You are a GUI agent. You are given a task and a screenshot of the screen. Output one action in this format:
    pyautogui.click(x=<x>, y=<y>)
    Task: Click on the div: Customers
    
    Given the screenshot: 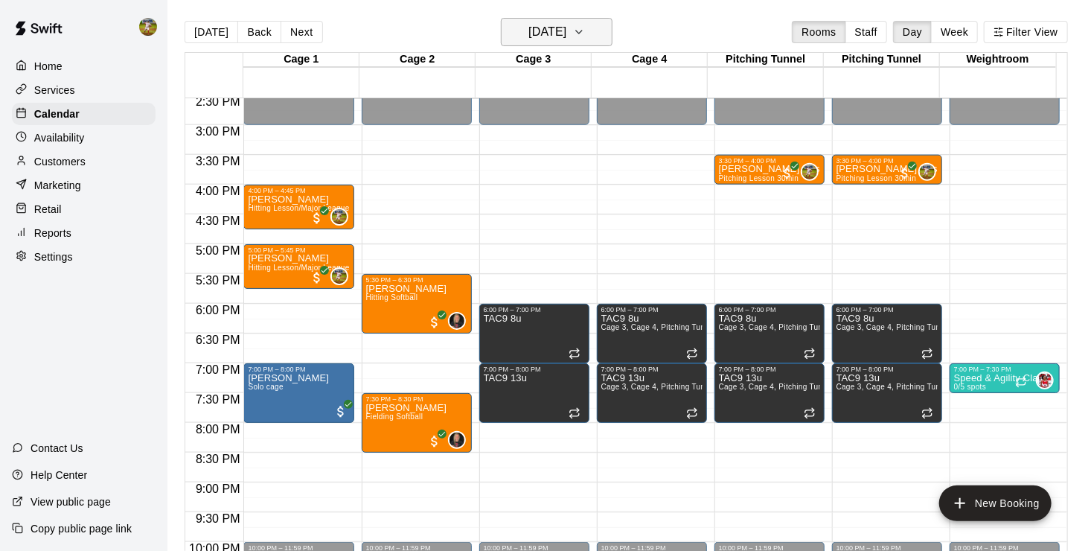 What is the action you would take?
    pyautogui.click(x=83, y=161)
    